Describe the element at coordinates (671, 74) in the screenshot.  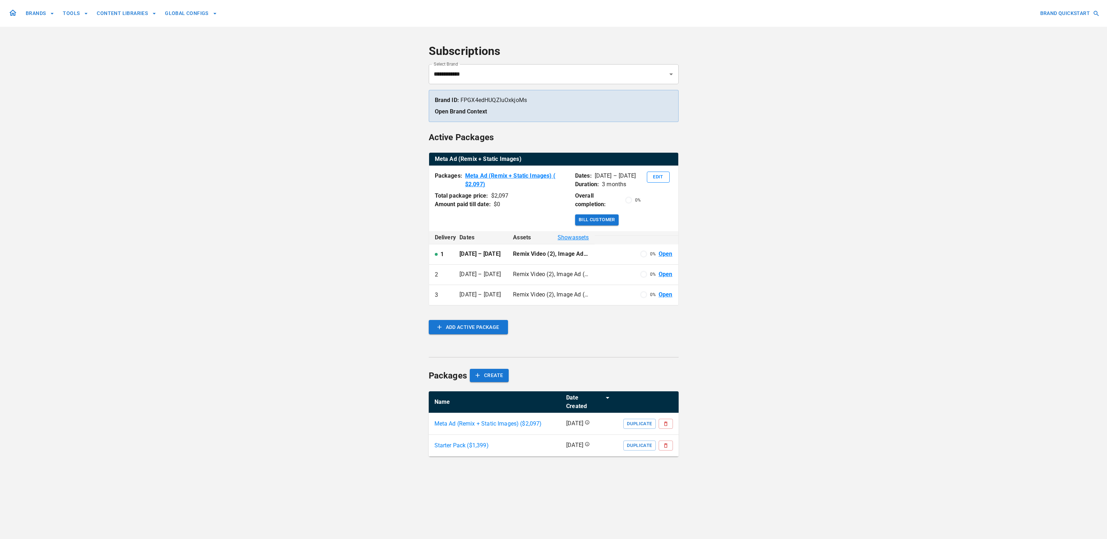
I see `button: Open` at that location.